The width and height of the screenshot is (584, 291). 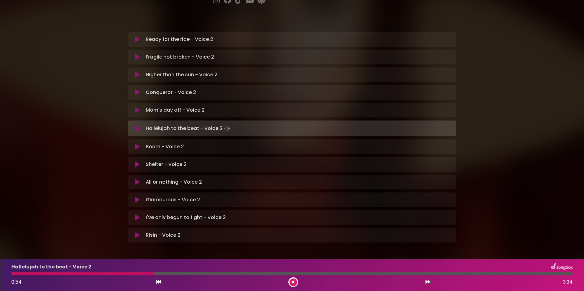 What do you see at coordinates (165, 147) in the screenshot?
I see `p: Boom - Voice 2` at bounding box center [165, 147].